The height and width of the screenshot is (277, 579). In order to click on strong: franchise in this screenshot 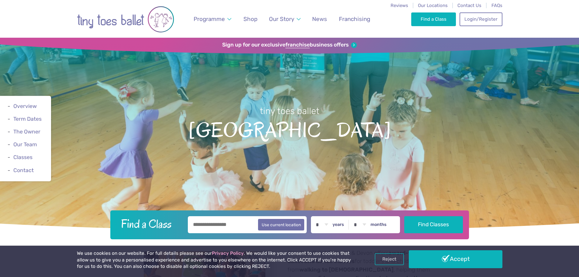, I will do `click(298, 45)`.